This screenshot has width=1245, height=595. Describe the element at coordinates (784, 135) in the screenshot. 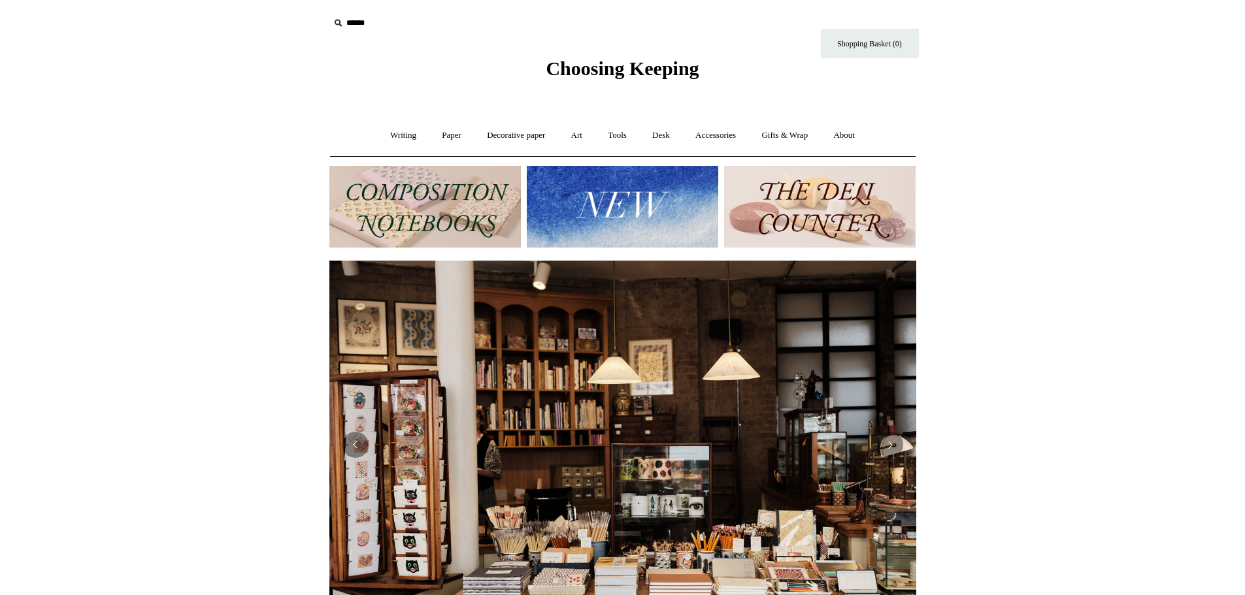

I see `a: Gifts & Wrap` at that location.